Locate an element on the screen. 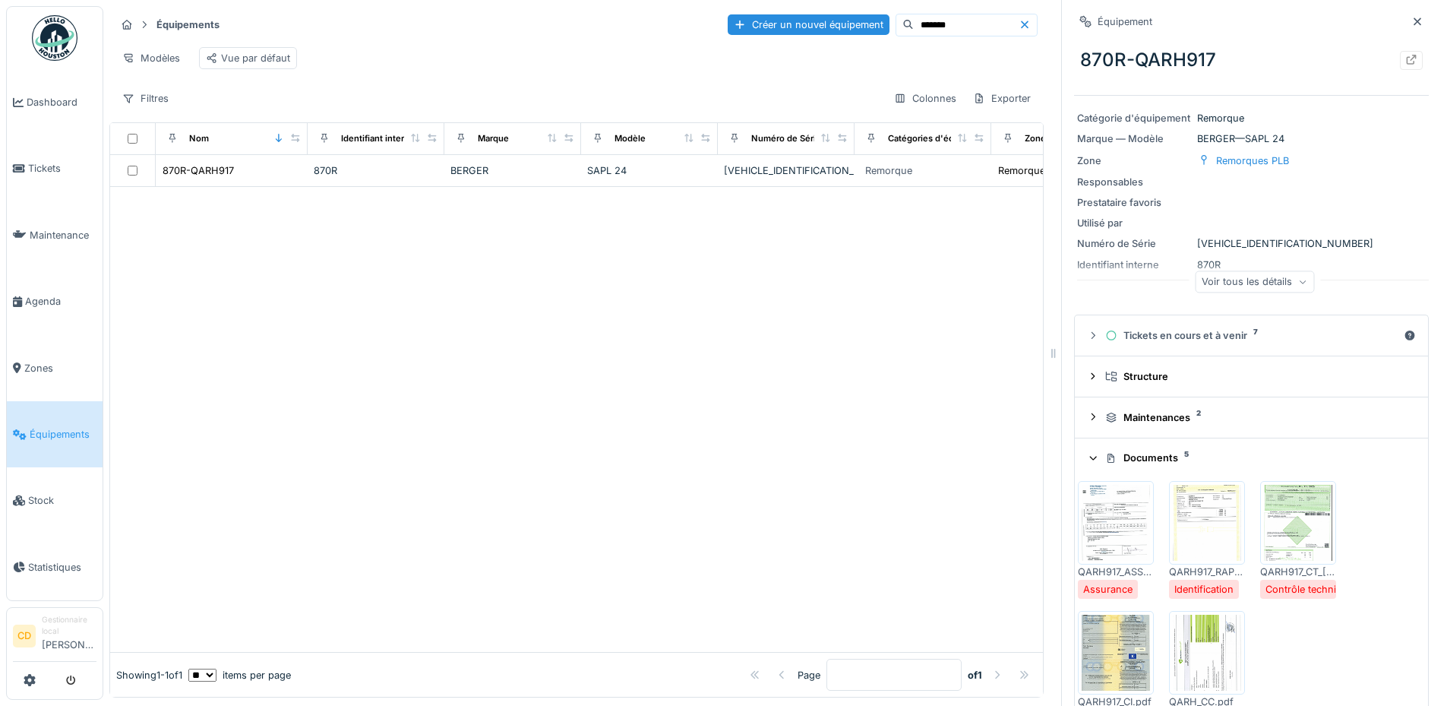 This screenshot has width=1447, height=706. span: Agenda is located at coordinates (61, 301).